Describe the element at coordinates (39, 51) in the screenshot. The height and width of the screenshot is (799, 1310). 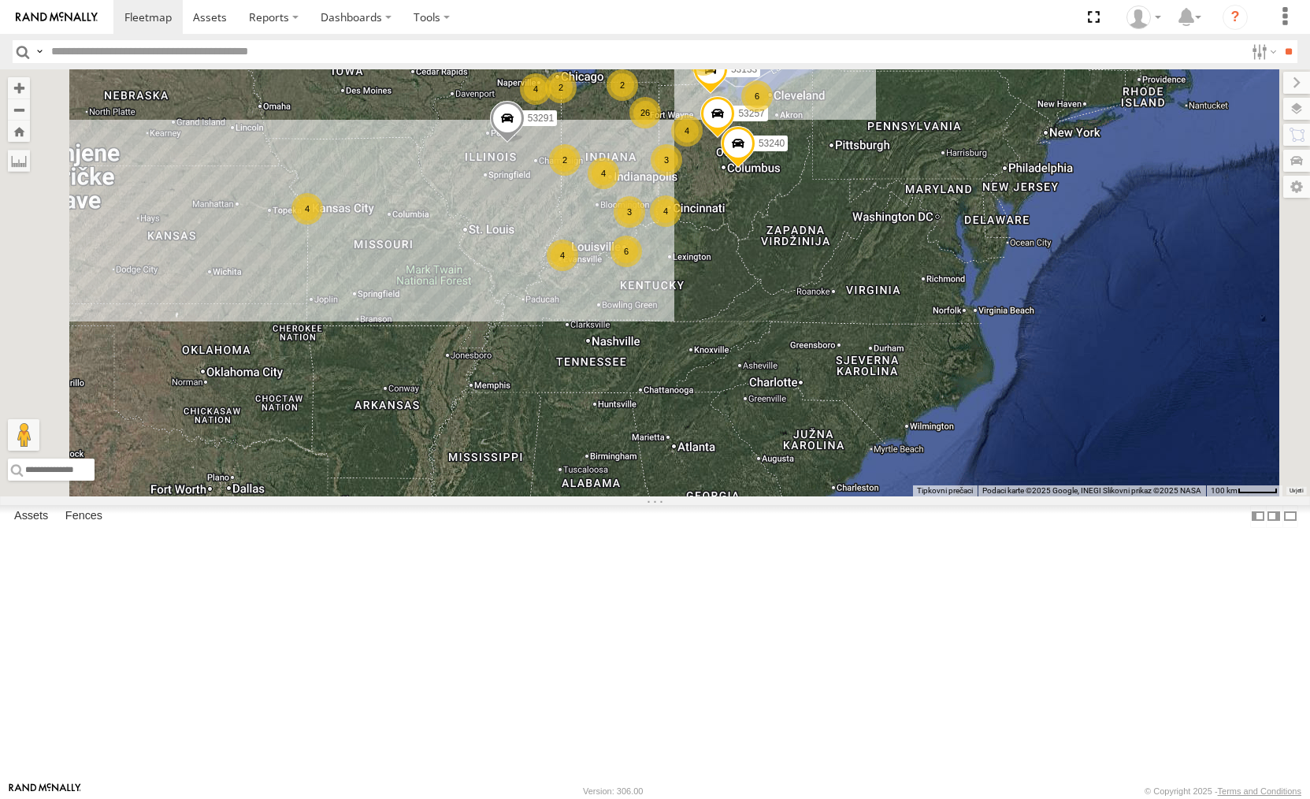
I see `label: Search Query` at that location.